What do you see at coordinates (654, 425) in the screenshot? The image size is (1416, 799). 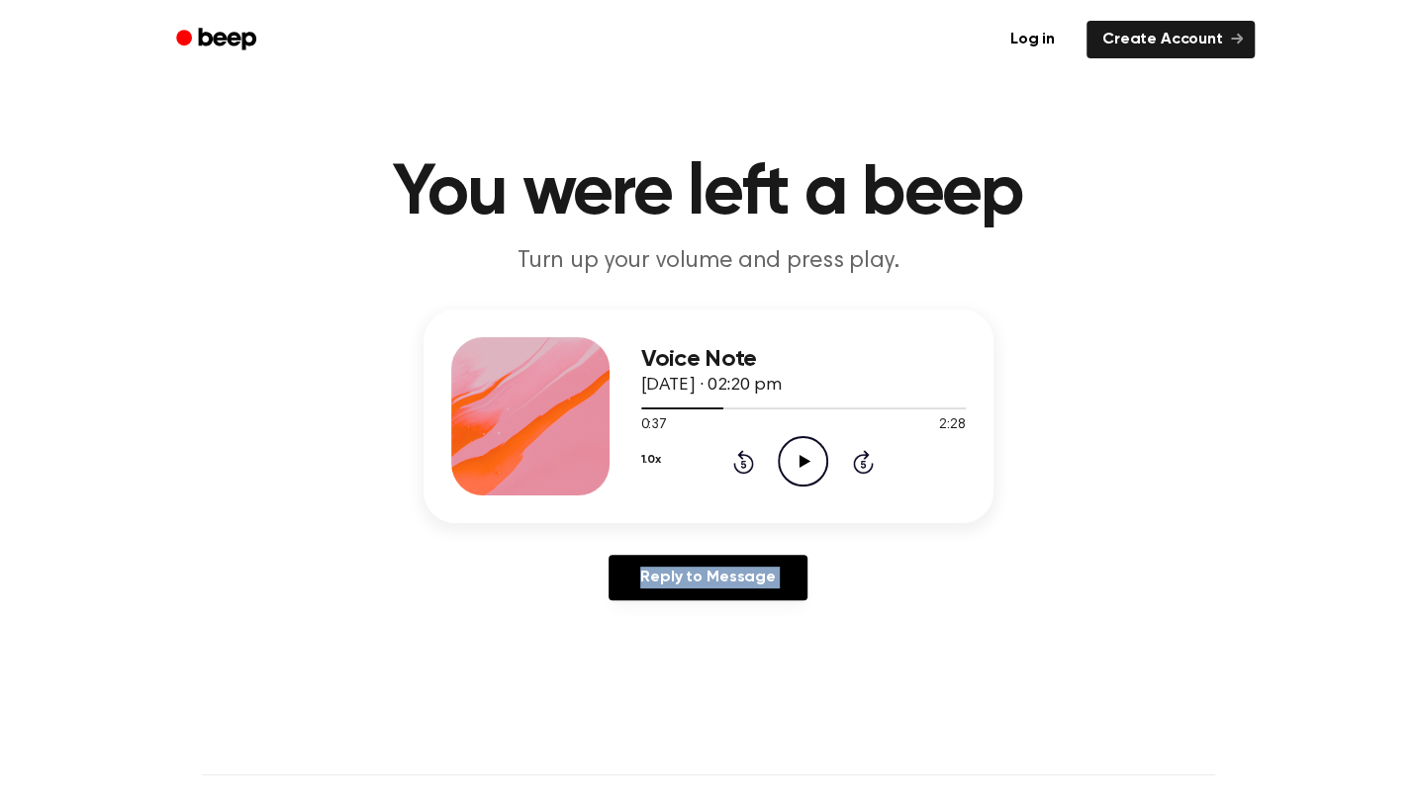 I see `span: 0:37` at bounding box center [654, 425].